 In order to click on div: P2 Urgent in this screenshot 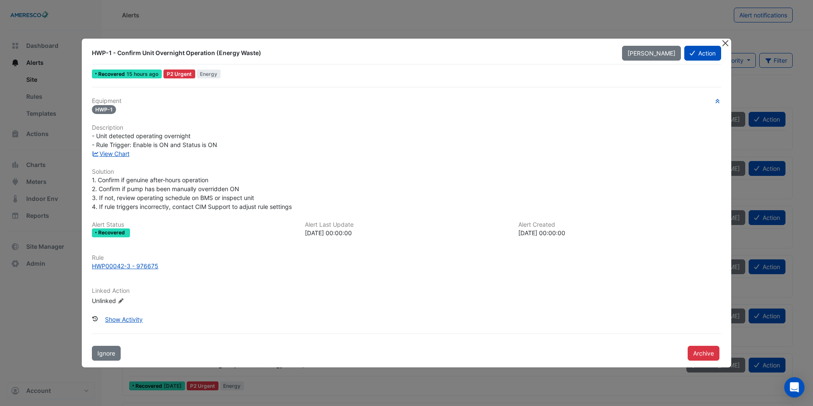, I will do `click(179, 74)`.